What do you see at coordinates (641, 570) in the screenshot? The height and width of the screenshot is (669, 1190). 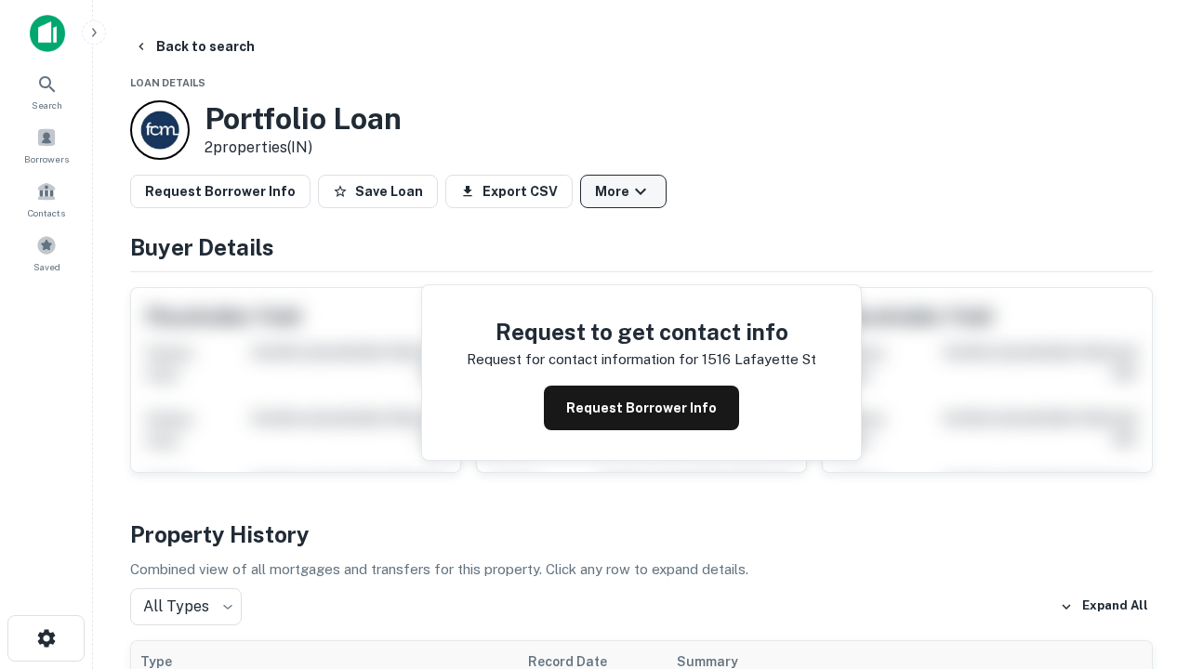 I see `p: Combined view of all mortgages and transfers for this property. Click any row to expand details.` at bounding box center [641, 570].